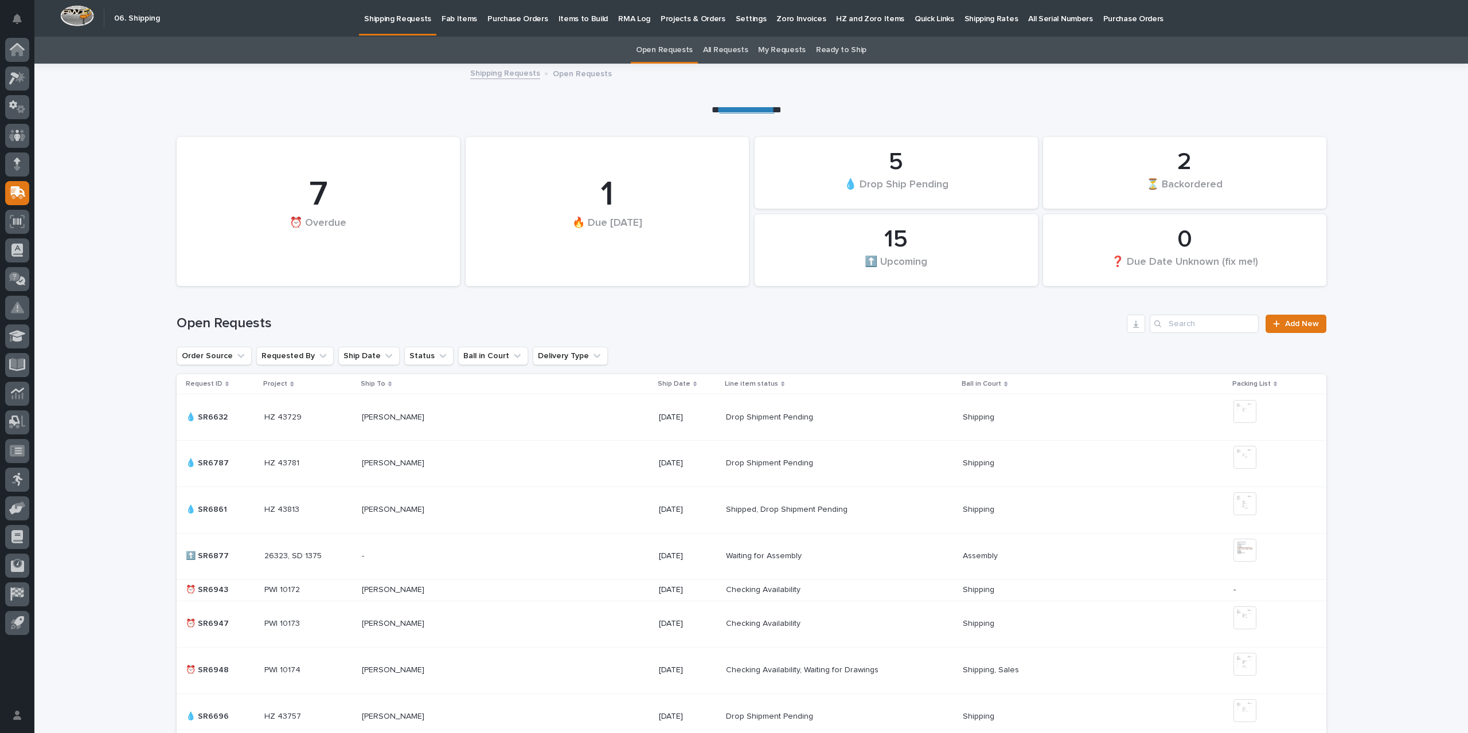 The image size is (1468, 733). What do you see at coordinates (208, 589) in the screenshot?
I see `p: ⏰ SR6943` at bounding box center [208, 589].